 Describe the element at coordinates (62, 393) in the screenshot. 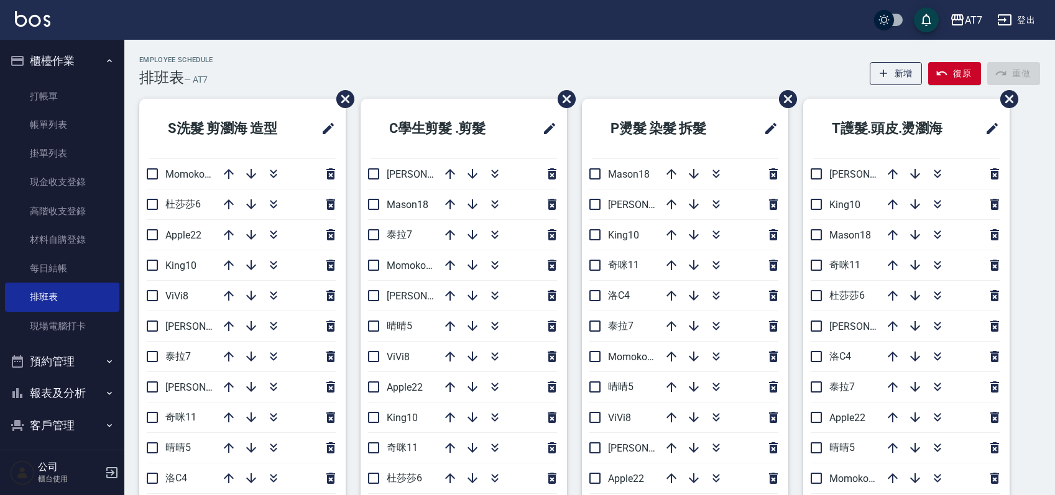

I see `button: 報表及分析` at that location.